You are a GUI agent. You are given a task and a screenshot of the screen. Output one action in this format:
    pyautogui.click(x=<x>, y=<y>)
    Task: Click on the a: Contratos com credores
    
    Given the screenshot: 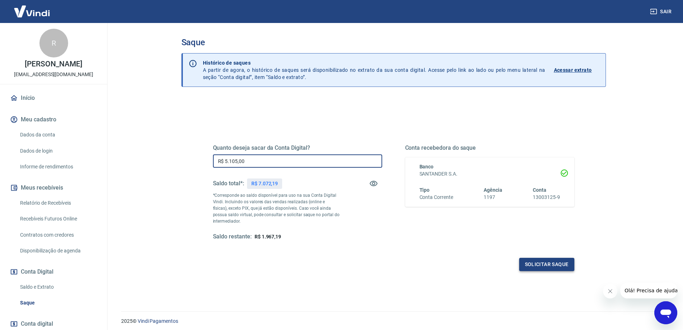 What is the action you would take?
    pyautogui.click(x=58, y=235)
    